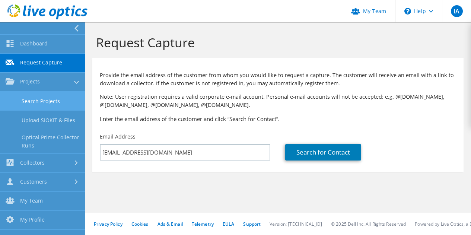 The width and height of the screenshot is (471, 235). Describe the element at coordinates (252, 224) in the screenshot. I see `a: Support` at that location.